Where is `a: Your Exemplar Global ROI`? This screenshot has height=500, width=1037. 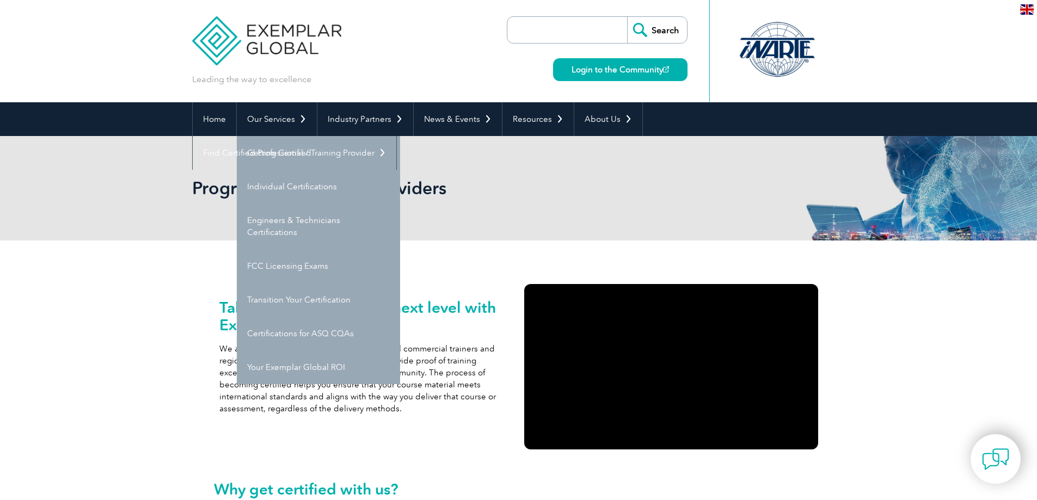
a: Your Exemplar Global ROI is located at coordinates (318, 367).